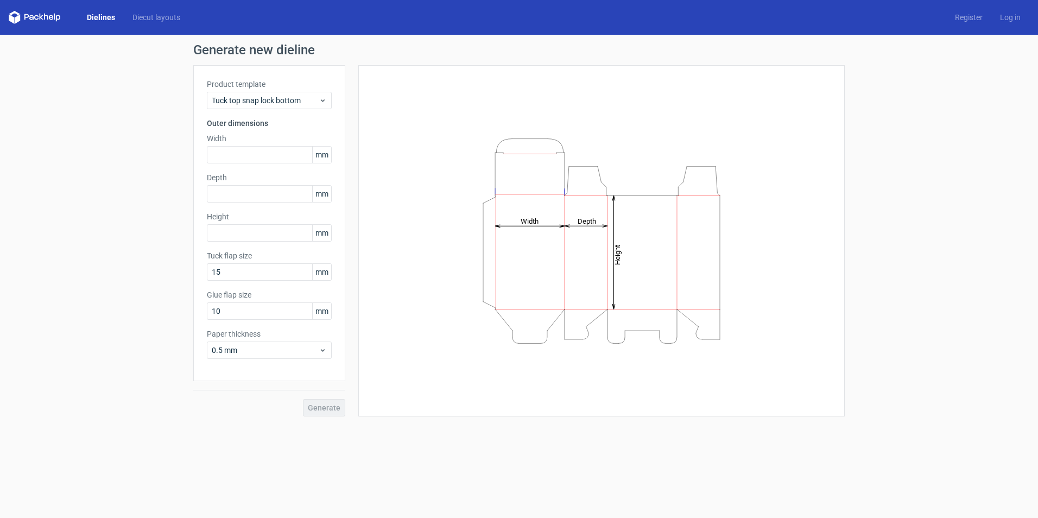  Describe the element at coordinates (265, 100) in the screenshot. I see `span: Tuck top snap lock bottom` at that location.